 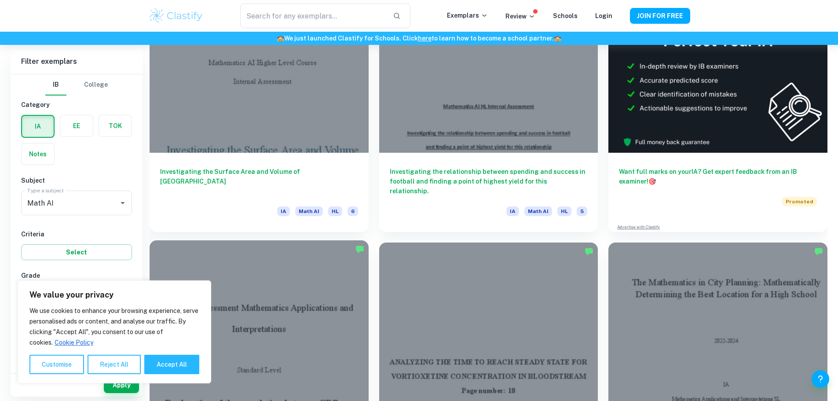 I want to click on a: JOIN FOR FREE, so click(x=660, y=16).